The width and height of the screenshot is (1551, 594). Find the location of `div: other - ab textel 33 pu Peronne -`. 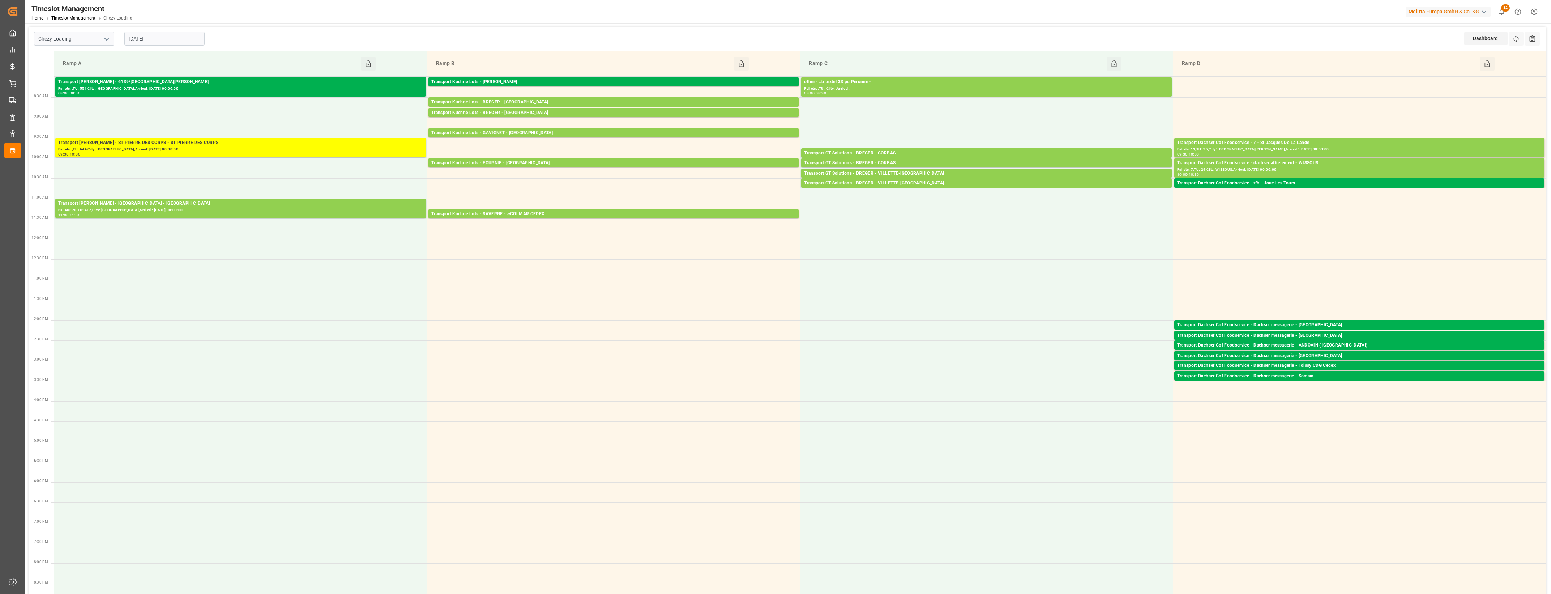

div: other - ab textel 33 pu Peronne - is located at coordinates (986, 82).